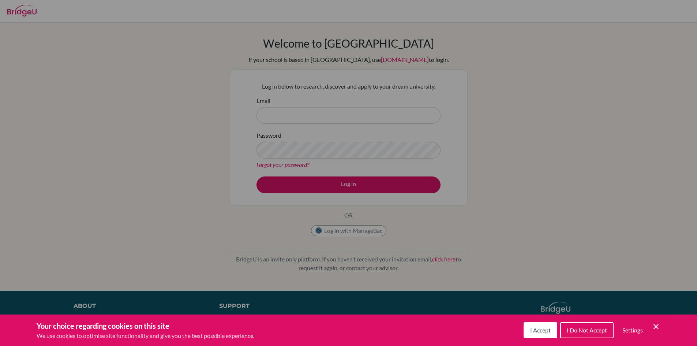  I want to click on button: Settings, so click(633, 330).